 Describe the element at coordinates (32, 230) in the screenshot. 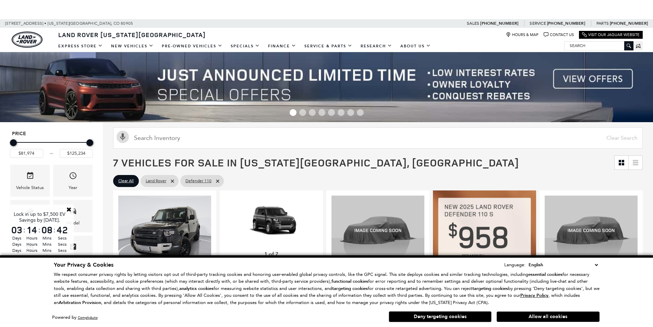

I see `span: 14` at that location.